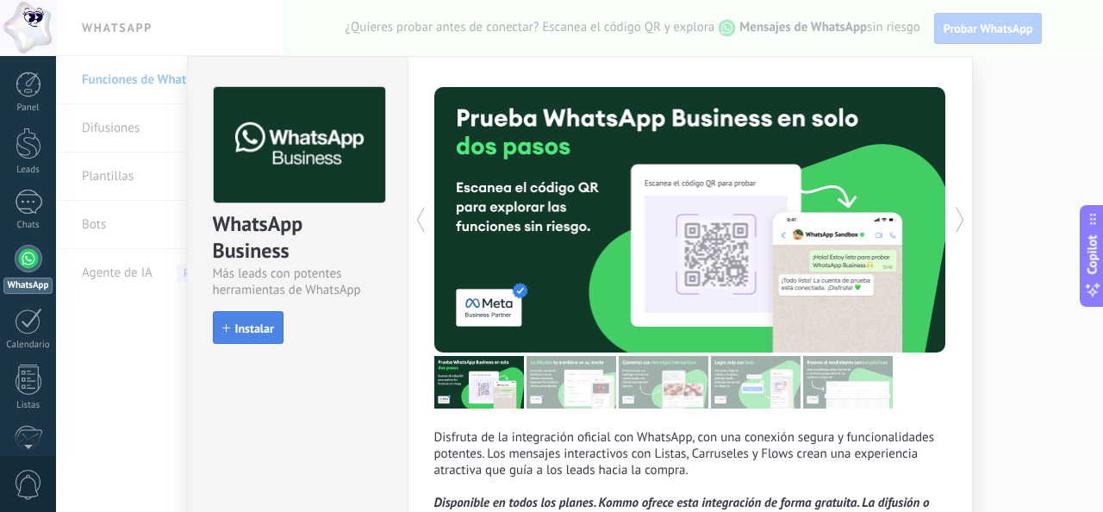 This screenshot has height=512, width=1103. What do you see at coordinates (572, 382) in the screenshot?
I see `img: tour_image_cc27419dad425b0ae96c2716632553fa.png` at bounding box center [572, 382].